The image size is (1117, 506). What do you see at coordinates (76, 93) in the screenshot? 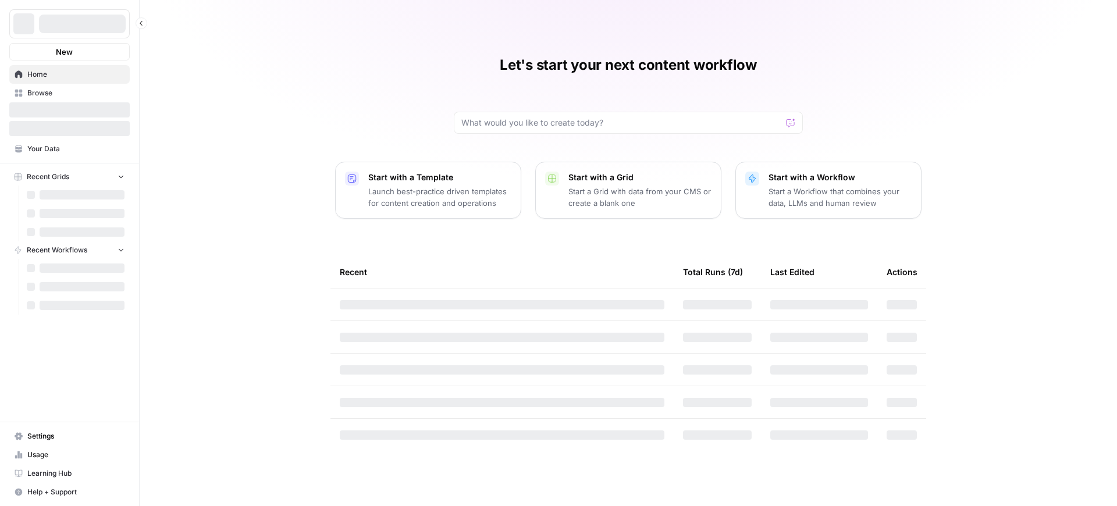
I see `span: Browse` at bounding box center [76, 93].